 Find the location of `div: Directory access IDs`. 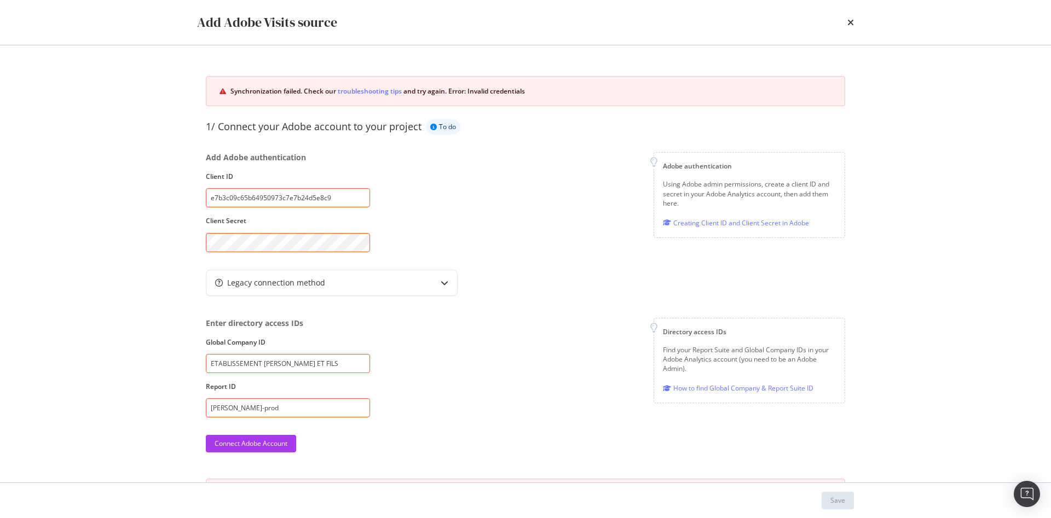

div: Directory access IDs is located at coordinates (749, 332).